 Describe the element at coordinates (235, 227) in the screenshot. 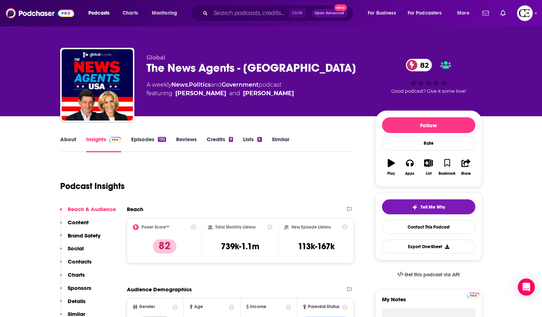

I see `h2: Total Monthly Listens` at that location.